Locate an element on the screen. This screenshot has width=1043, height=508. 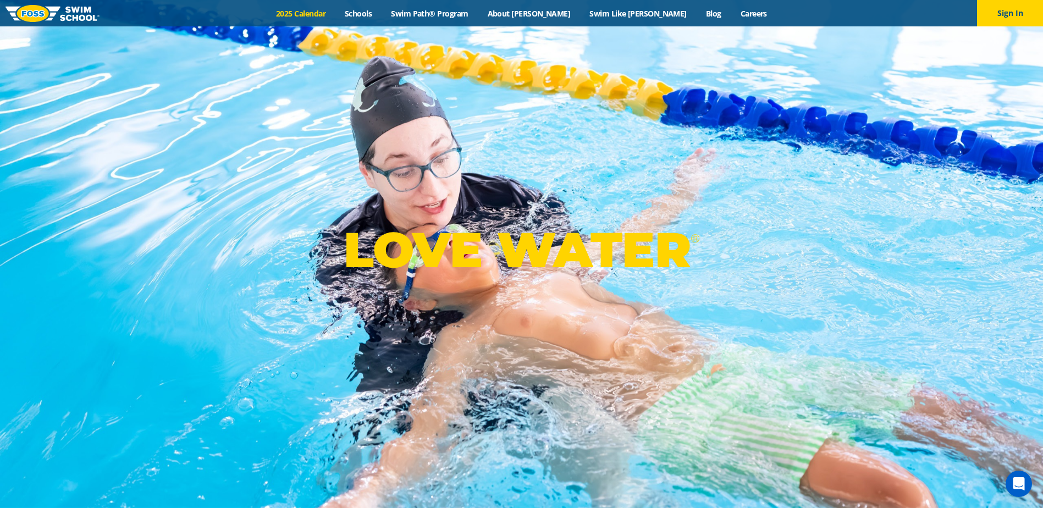
p: LOVE WATER is located at coordinates (521, 250).